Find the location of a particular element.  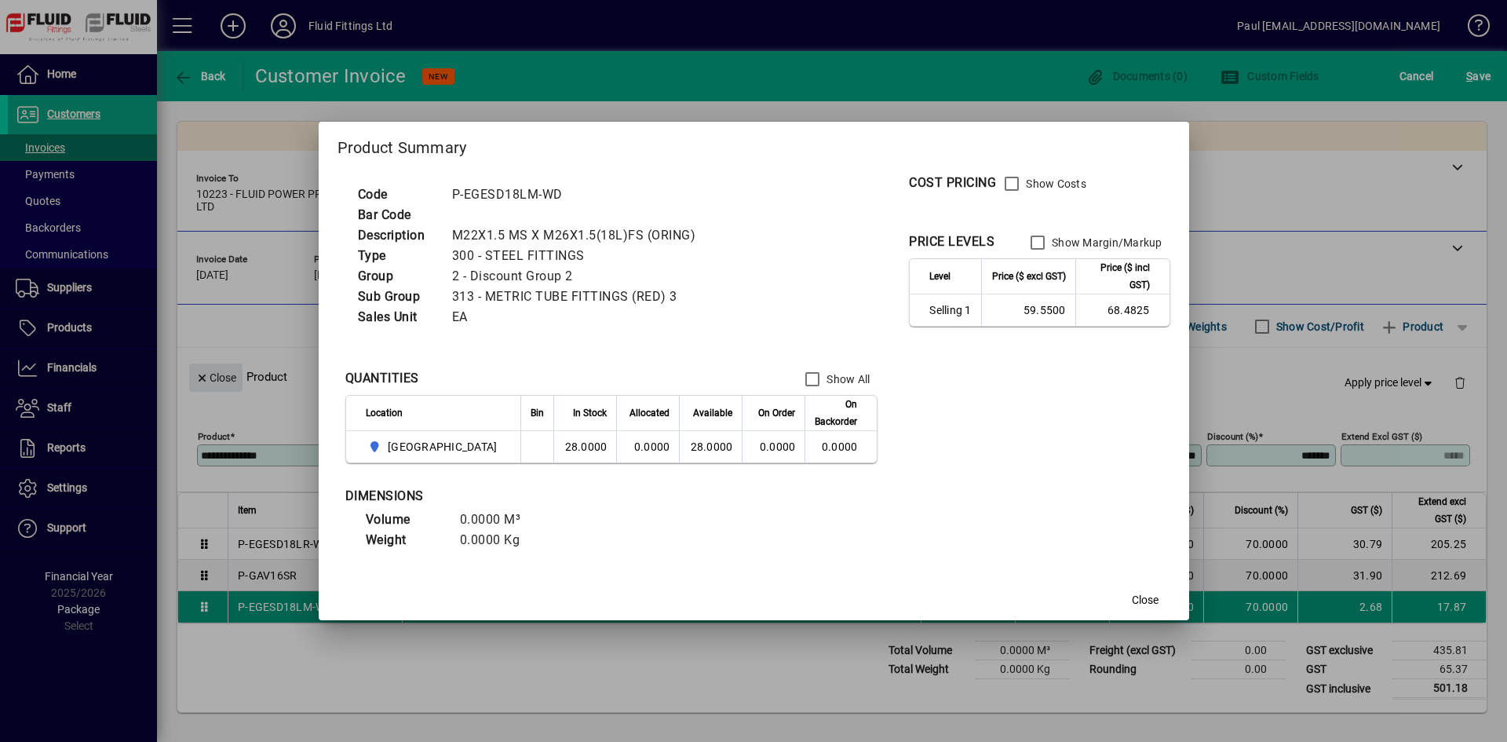

span: Allocated is located at coordinates (649, 413).